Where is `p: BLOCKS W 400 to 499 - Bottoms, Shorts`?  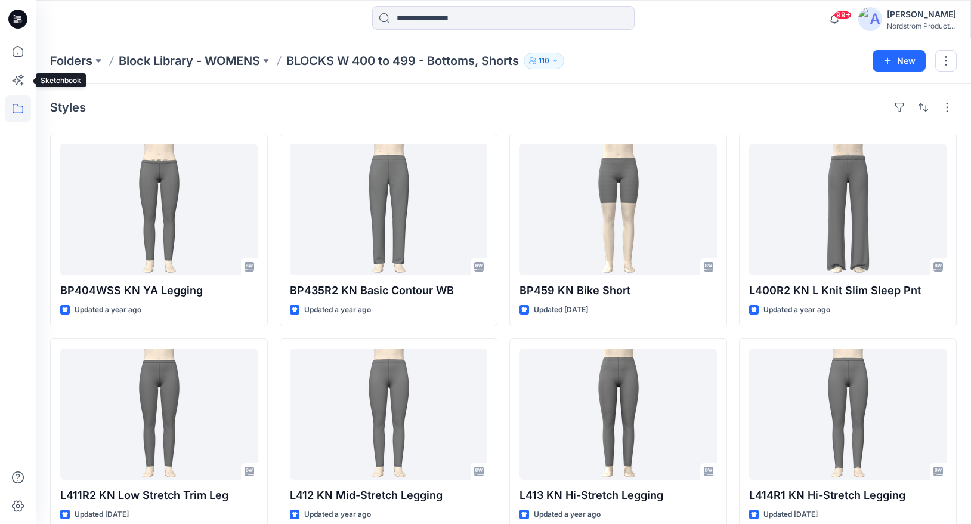 p: BLOCKS W 400 to 499 - Bottoms, Shorts is located at coordinates (403, 61).